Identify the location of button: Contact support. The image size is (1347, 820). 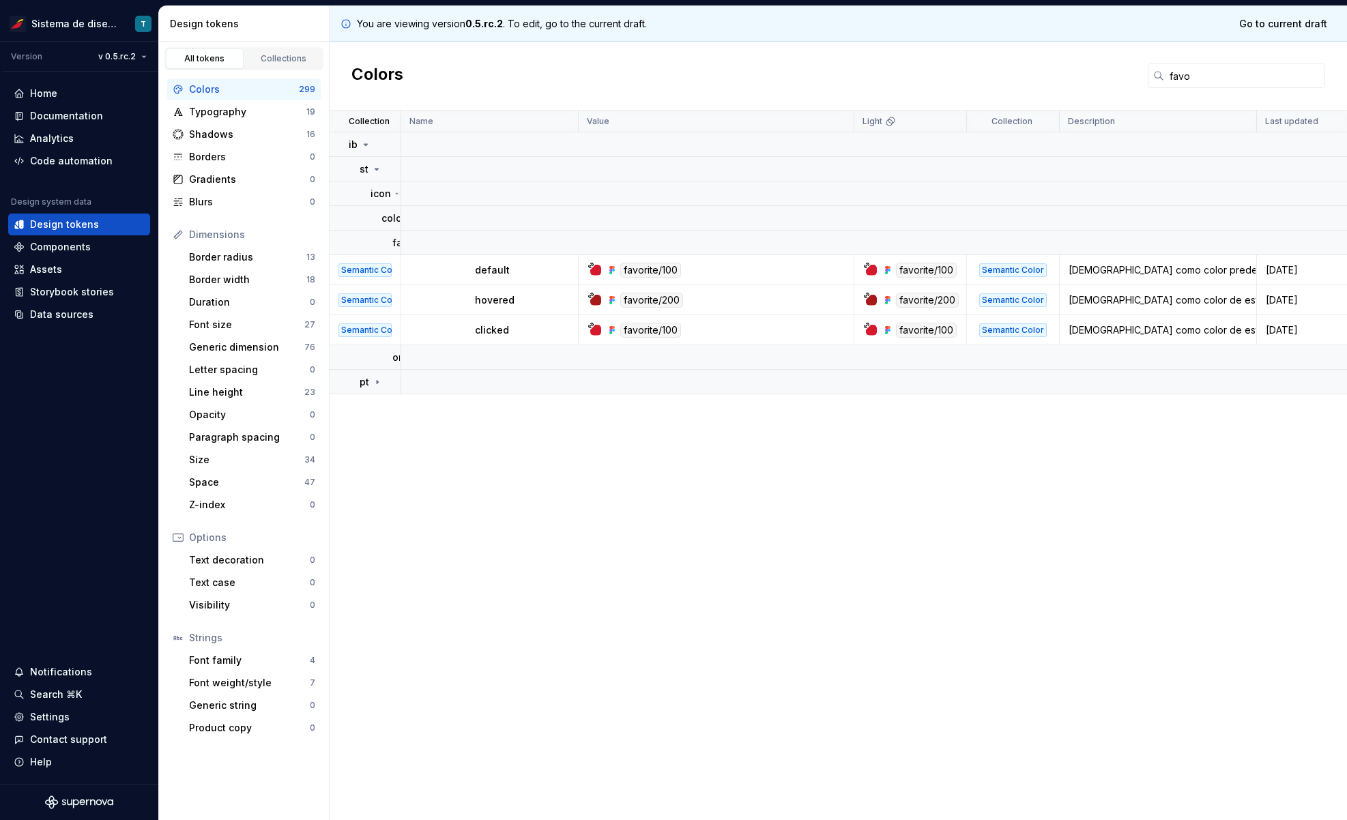
(79, 740).